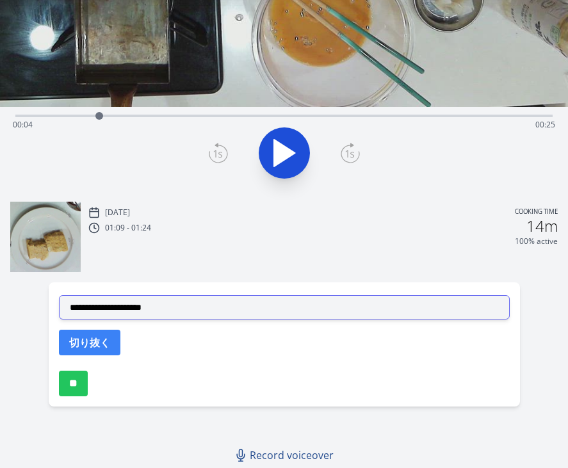 The height and width of the screenshot is (468, 568). I want to click on p: 01:09 - 01:24, so click(128, 228).